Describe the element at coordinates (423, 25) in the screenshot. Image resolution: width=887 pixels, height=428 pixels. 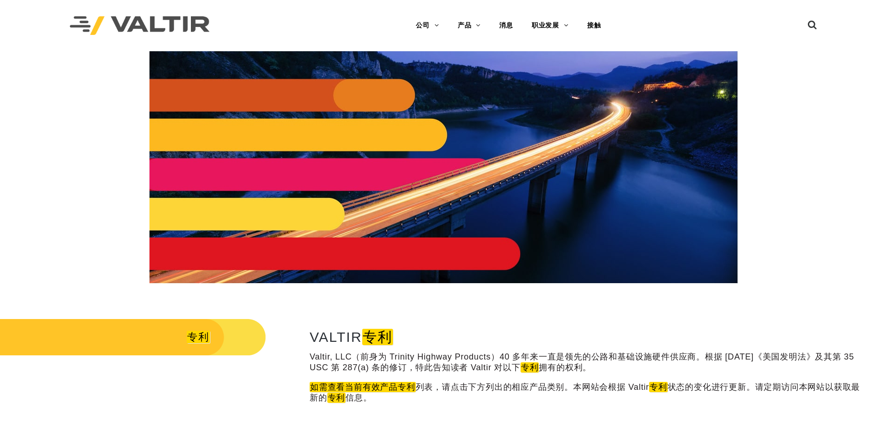
I see `font: 公司` at that location.